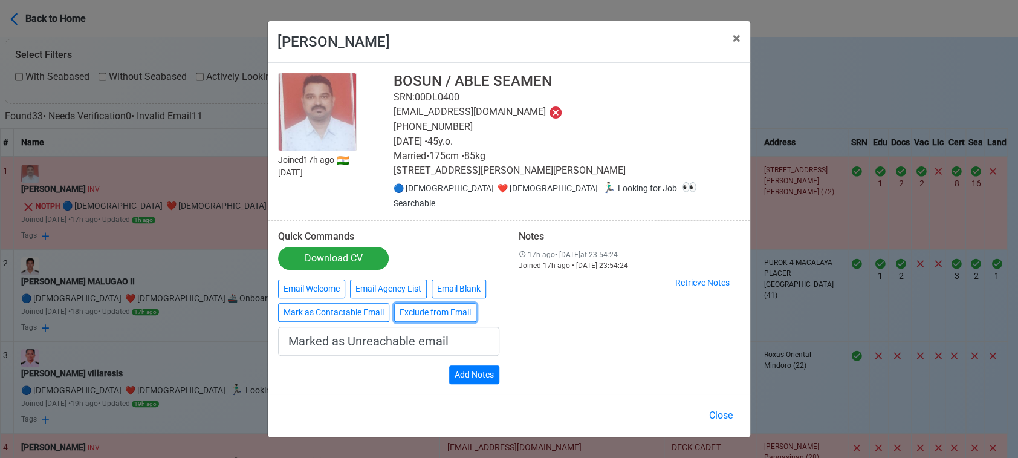 The image size is (1018, 458). I want to click on h6: Quick Commands, so click(389, 236).